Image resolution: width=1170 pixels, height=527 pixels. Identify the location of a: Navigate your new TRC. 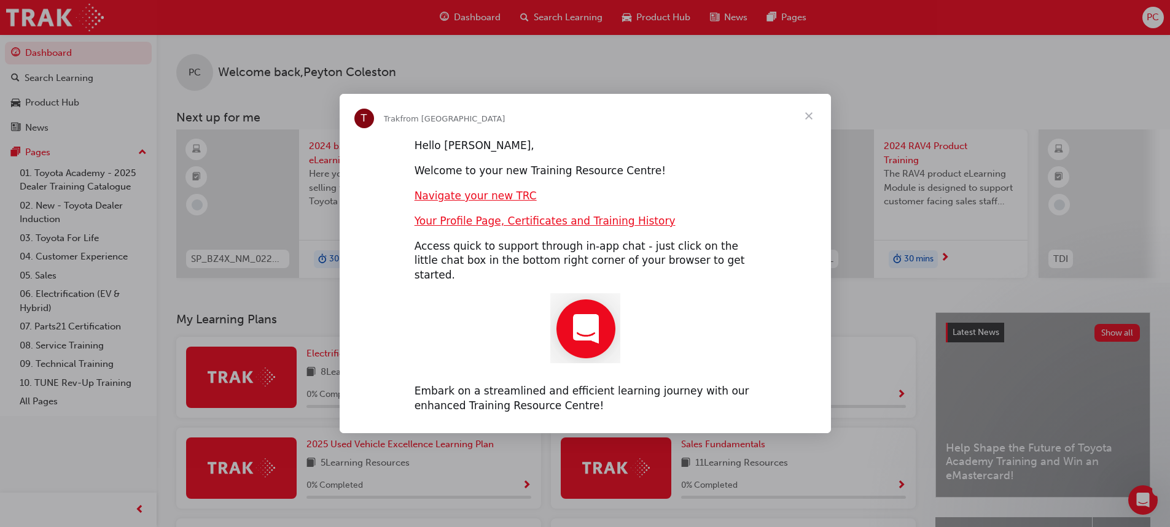
(475, 196).